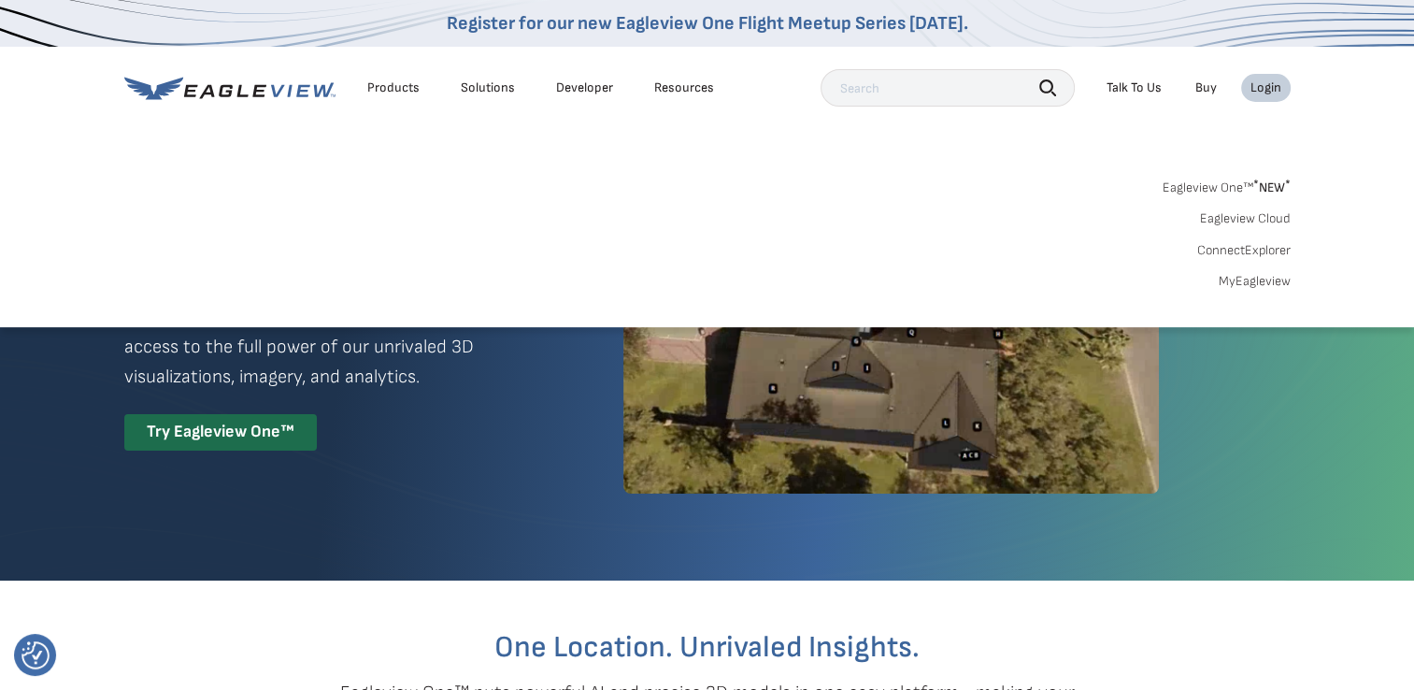  I want to click on span: NEW, so click(1272, 187).